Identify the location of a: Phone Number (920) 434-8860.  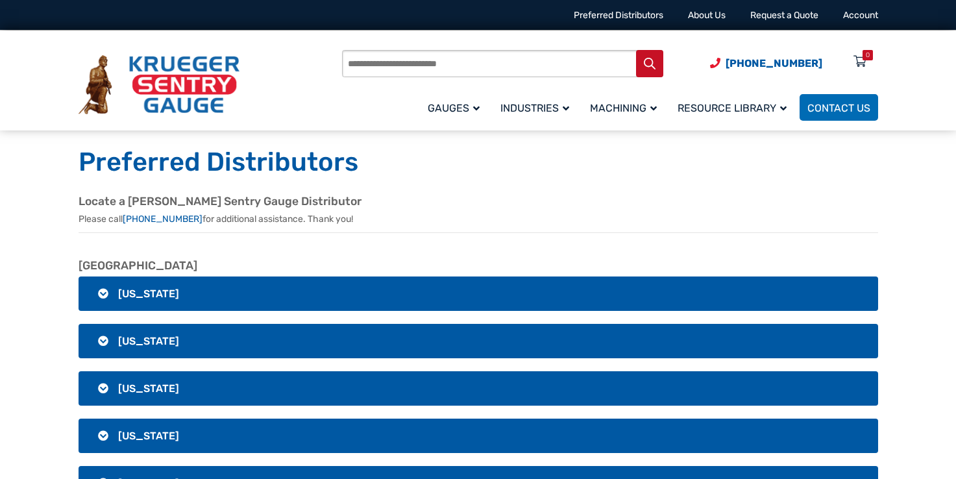
(766, 63).